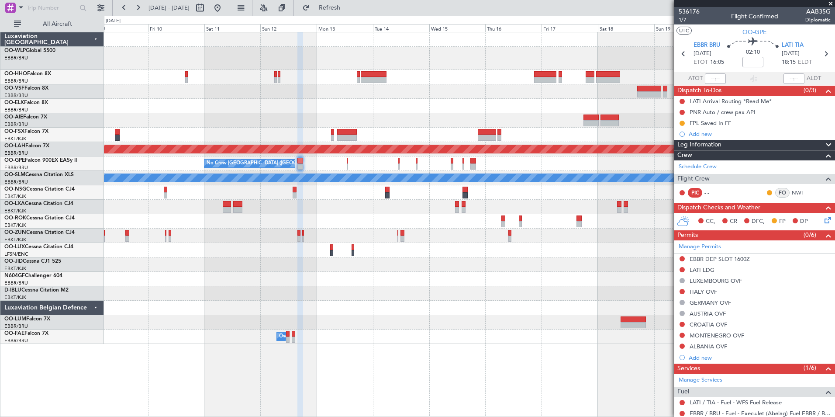  I want to click on span: Services, so click(689, 368).